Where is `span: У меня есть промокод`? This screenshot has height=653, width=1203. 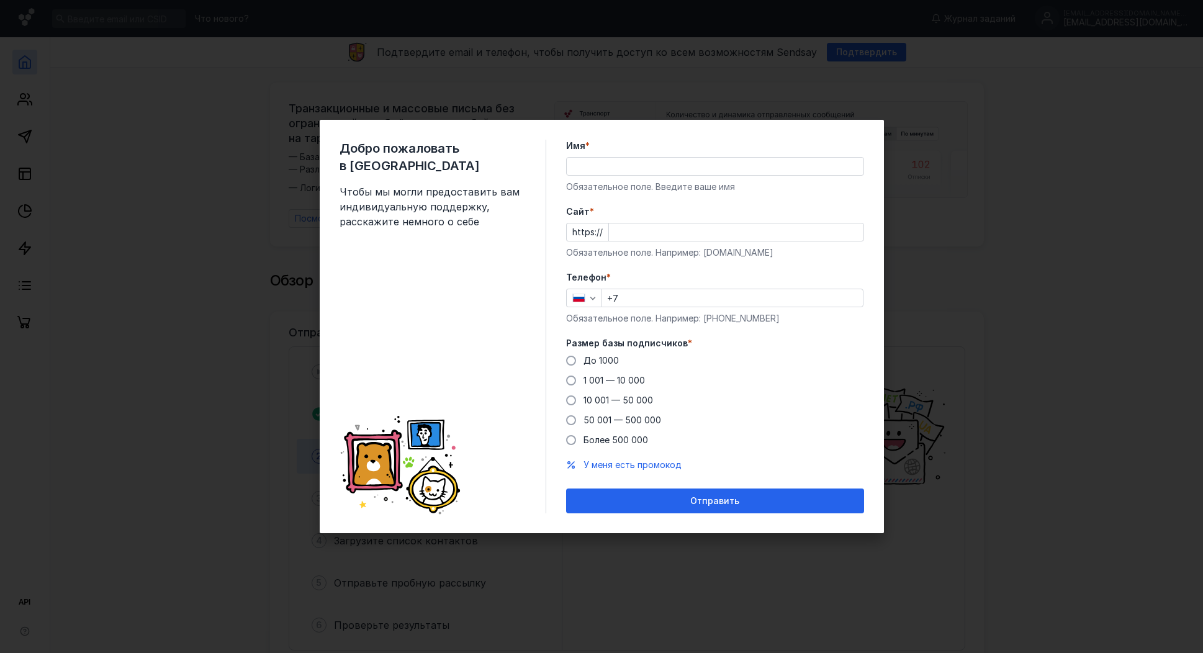 span: У меня есть промокод is located at coordinates (633, 464).